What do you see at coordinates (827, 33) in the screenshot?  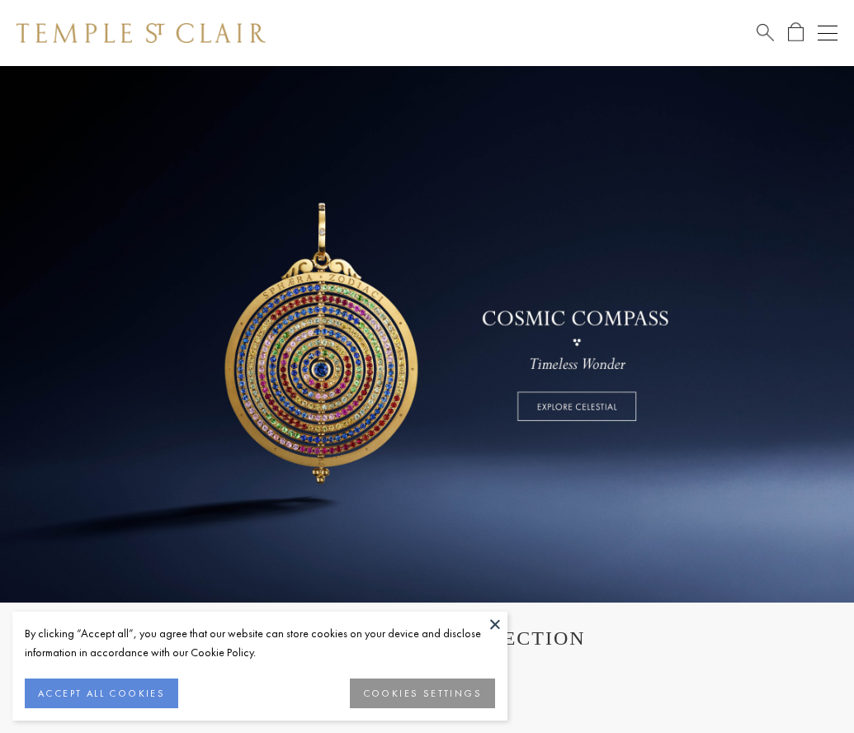 I see `button: Open navigation` at bounding box center [827, 33].